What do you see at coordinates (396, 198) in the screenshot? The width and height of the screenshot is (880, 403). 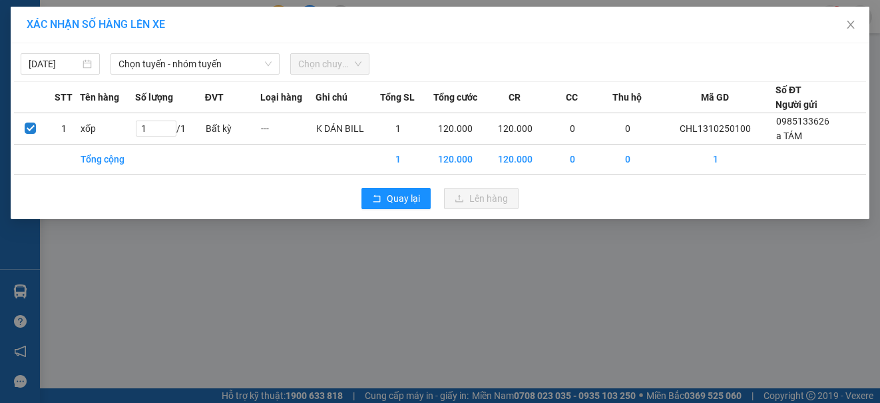 I see `button: rollbackQuay lại` at bounding box center [396, 198].